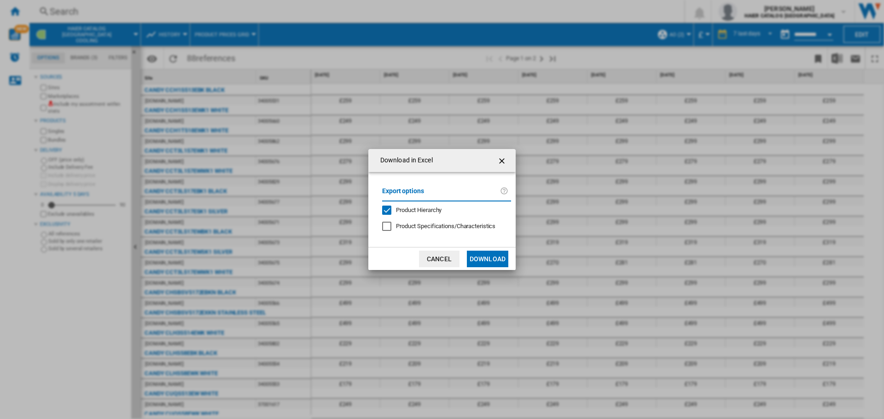  Describe the element at coordinates (441, 194) in the screenshot. I see `label: Export options` at that location.